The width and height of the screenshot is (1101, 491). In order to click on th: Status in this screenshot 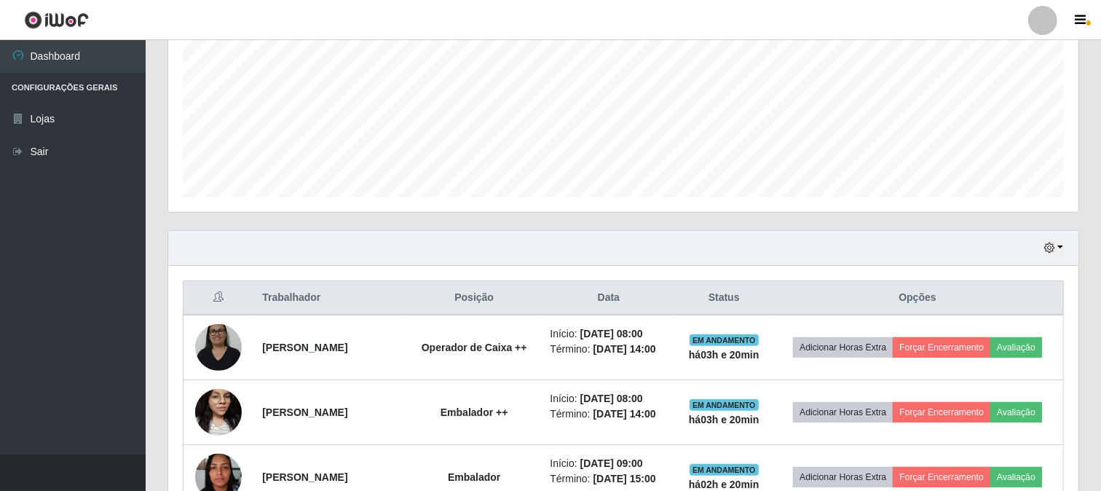, I will do `click(724, 298)`.